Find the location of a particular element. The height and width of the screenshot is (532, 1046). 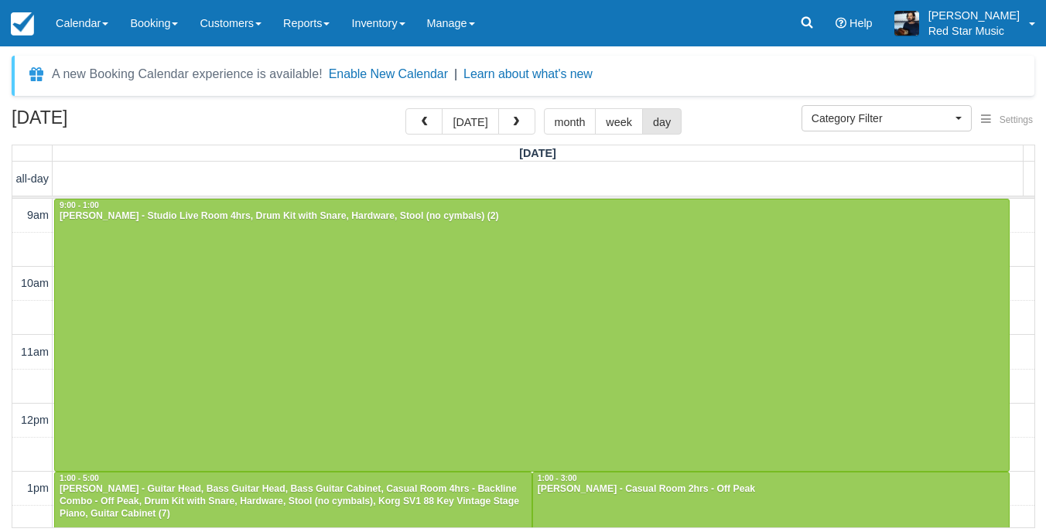

button: week is located at coordinates (619, 121).